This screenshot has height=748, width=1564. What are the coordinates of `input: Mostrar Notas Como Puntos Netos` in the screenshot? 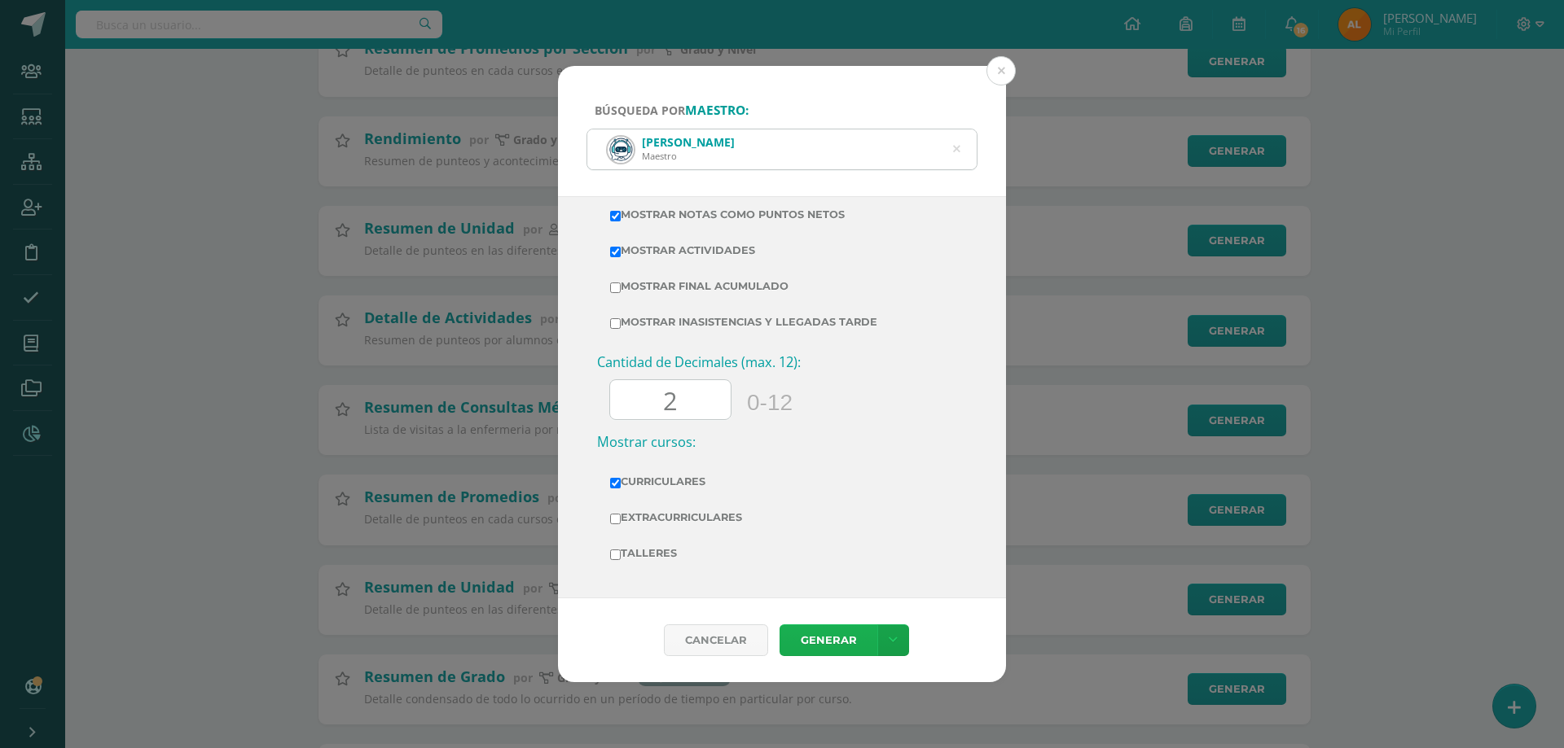 It's located at (615, 216).